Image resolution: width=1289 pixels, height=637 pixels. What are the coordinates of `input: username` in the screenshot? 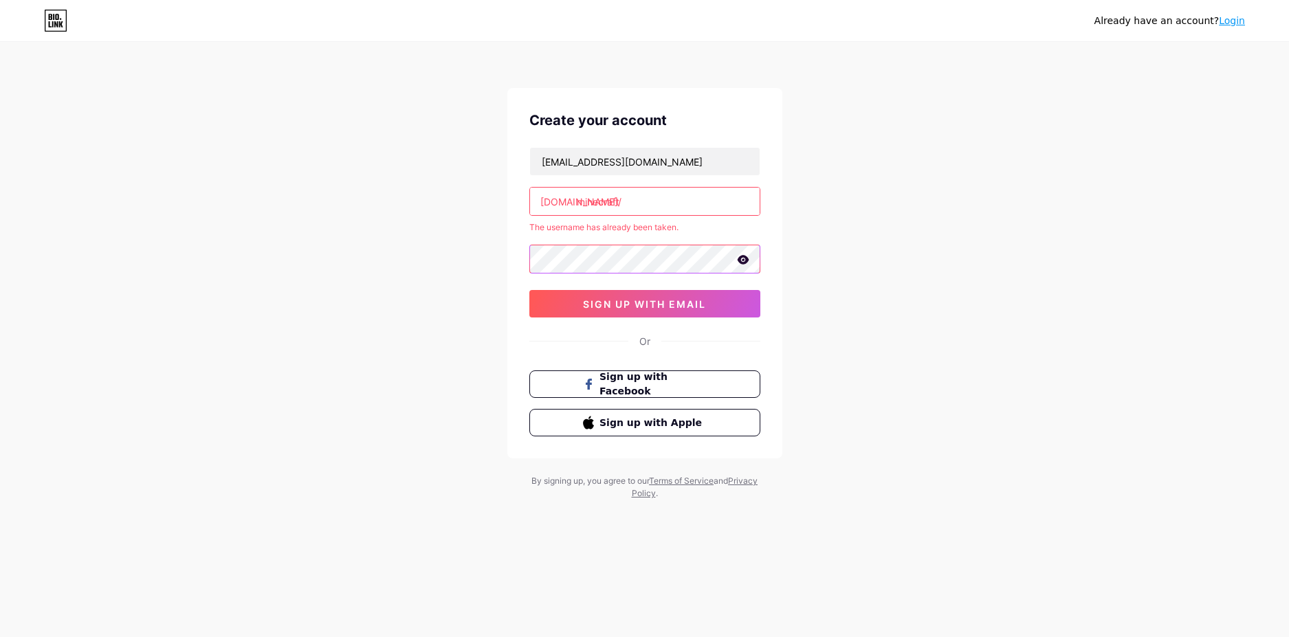 It's located at (645, 201).